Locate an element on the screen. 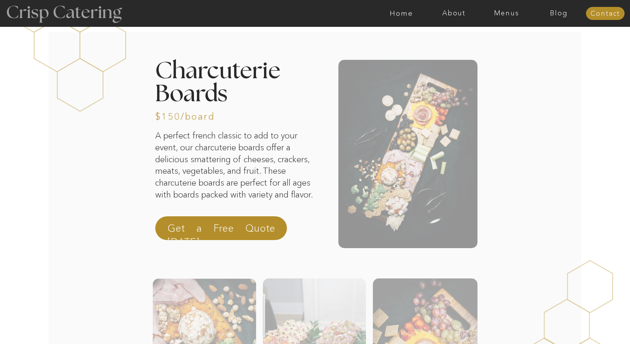 This screenshot has height=344, width=630. a: Blog is located at coordinates (559, 13).